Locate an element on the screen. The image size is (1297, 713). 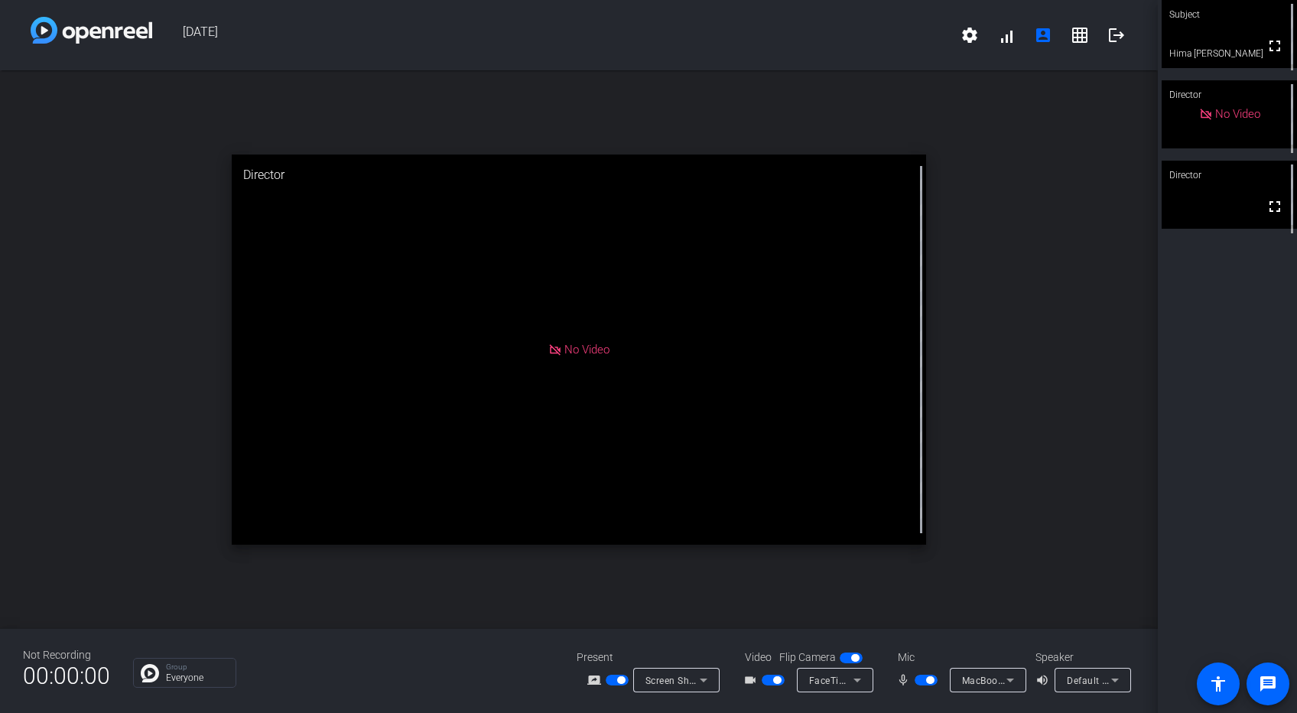
div: Speaker is located at coordinates (1081, 657).